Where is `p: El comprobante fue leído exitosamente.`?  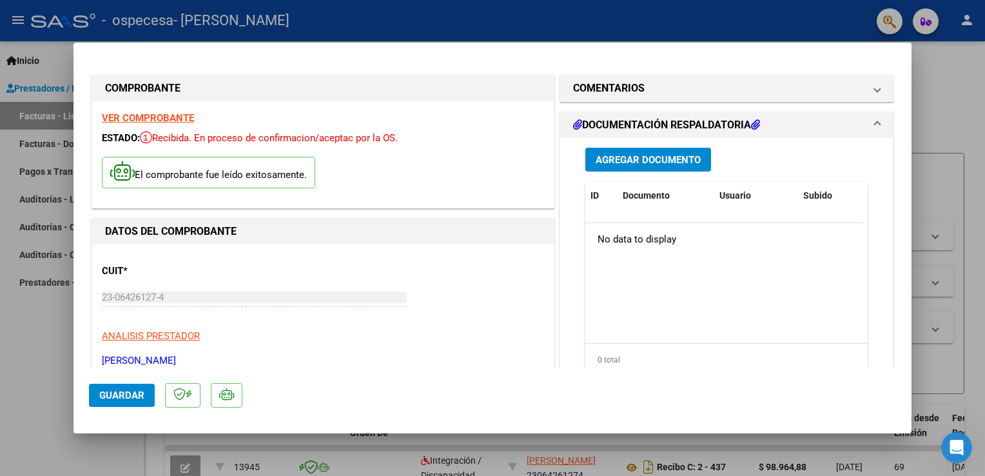
p: El comprobante fue leído exitosamente. is located at coordinates (208, 172).